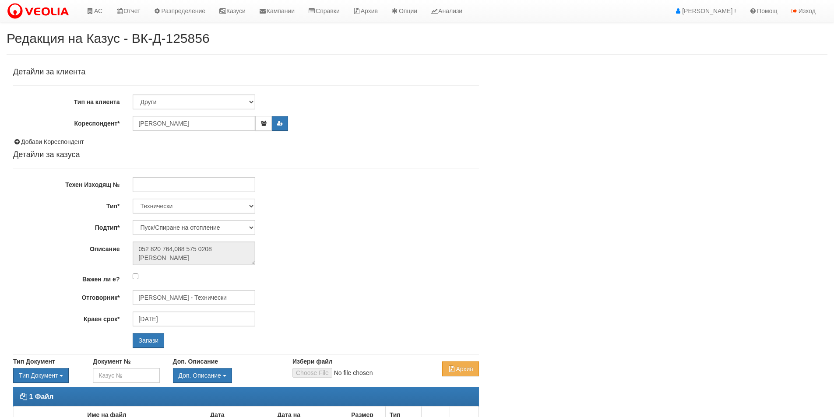  What do you see at coordinates (41, 376) in the screenshot?
I see `button: Тип Документ` at bounding box center [41, 376].